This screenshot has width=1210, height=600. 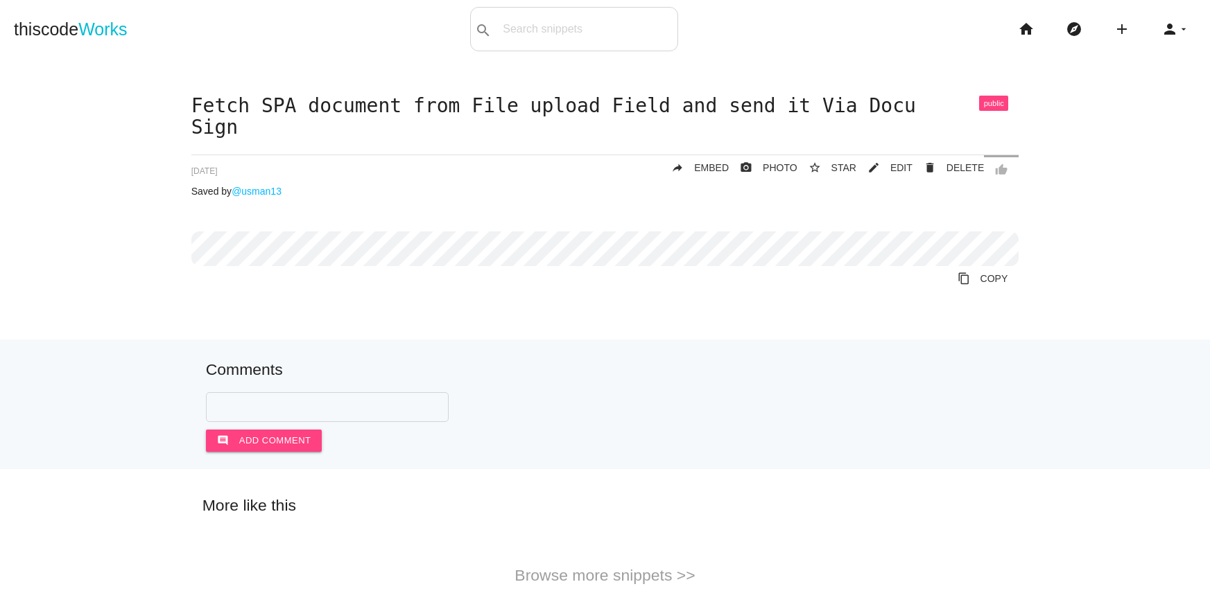 I want to click on span: STAR, so click(x=844, y=168).